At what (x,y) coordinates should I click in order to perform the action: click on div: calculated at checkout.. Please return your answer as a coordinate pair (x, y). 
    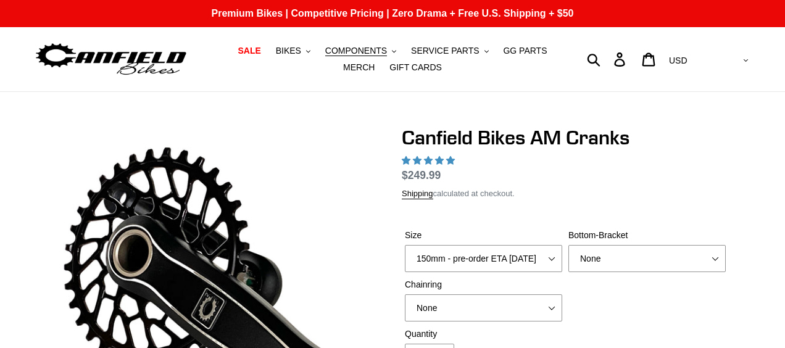
    Looking at the image, I should click on (565, 194).